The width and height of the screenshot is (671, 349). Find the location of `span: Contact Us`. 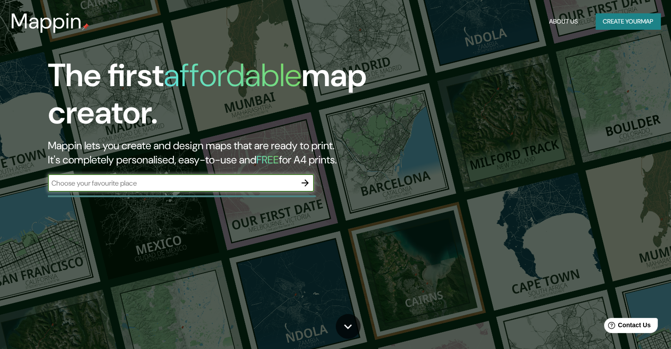

span: Contact Us is located at coordinates (42, 11).